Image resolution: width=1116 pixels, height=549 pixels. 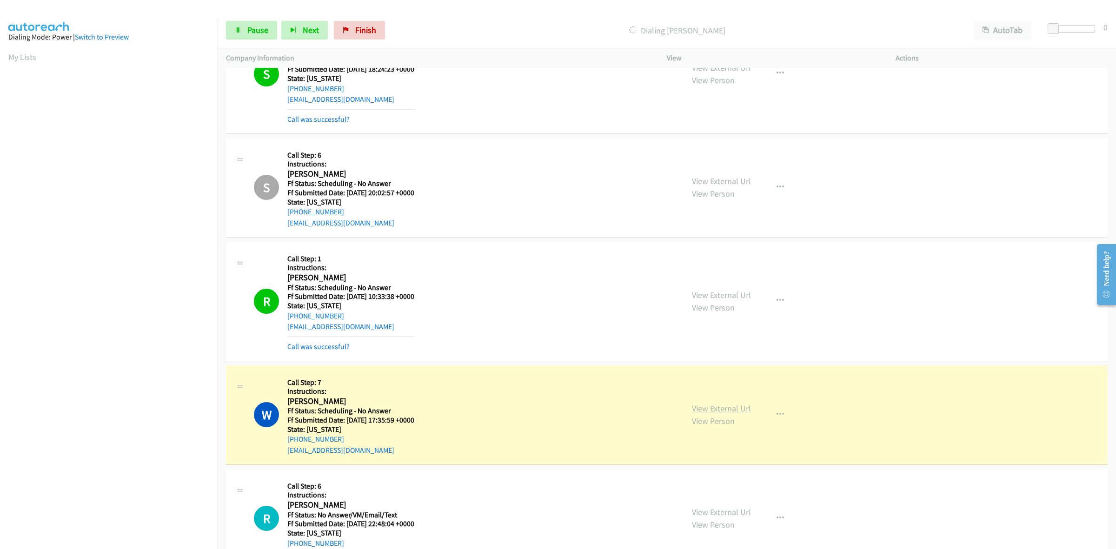 What do you see at coordinates (1002, 30) in the screenshot?
I see `button: AutoTab` at bounding box center [1002, 30].